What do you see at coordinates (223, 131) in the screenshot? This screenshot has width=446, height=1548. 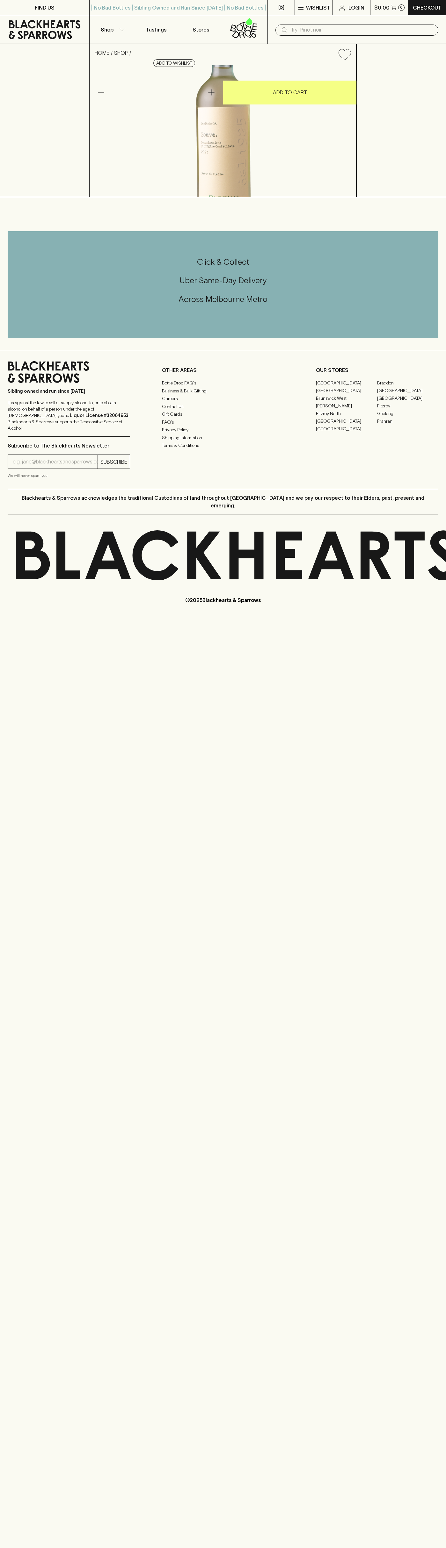 I see `img: 39742.png` at bounding box center [223, 131].